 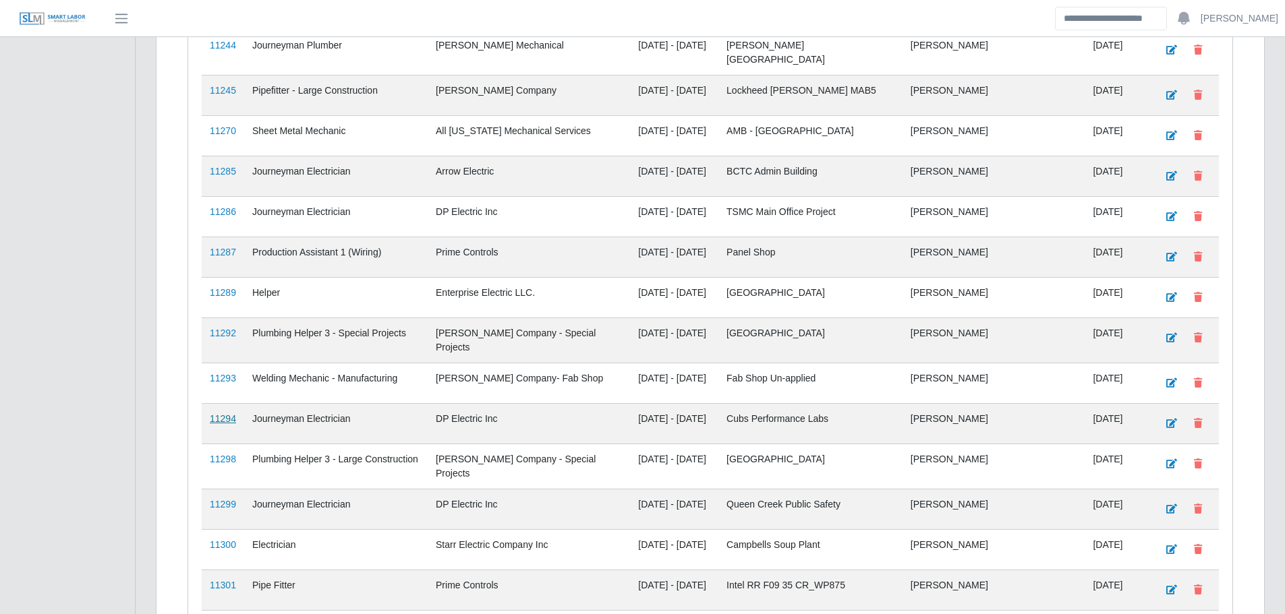 What do you see at coordinates (1111, 18) in the screenshot?
I see `input: Search` at bounding box center [1111, 18].